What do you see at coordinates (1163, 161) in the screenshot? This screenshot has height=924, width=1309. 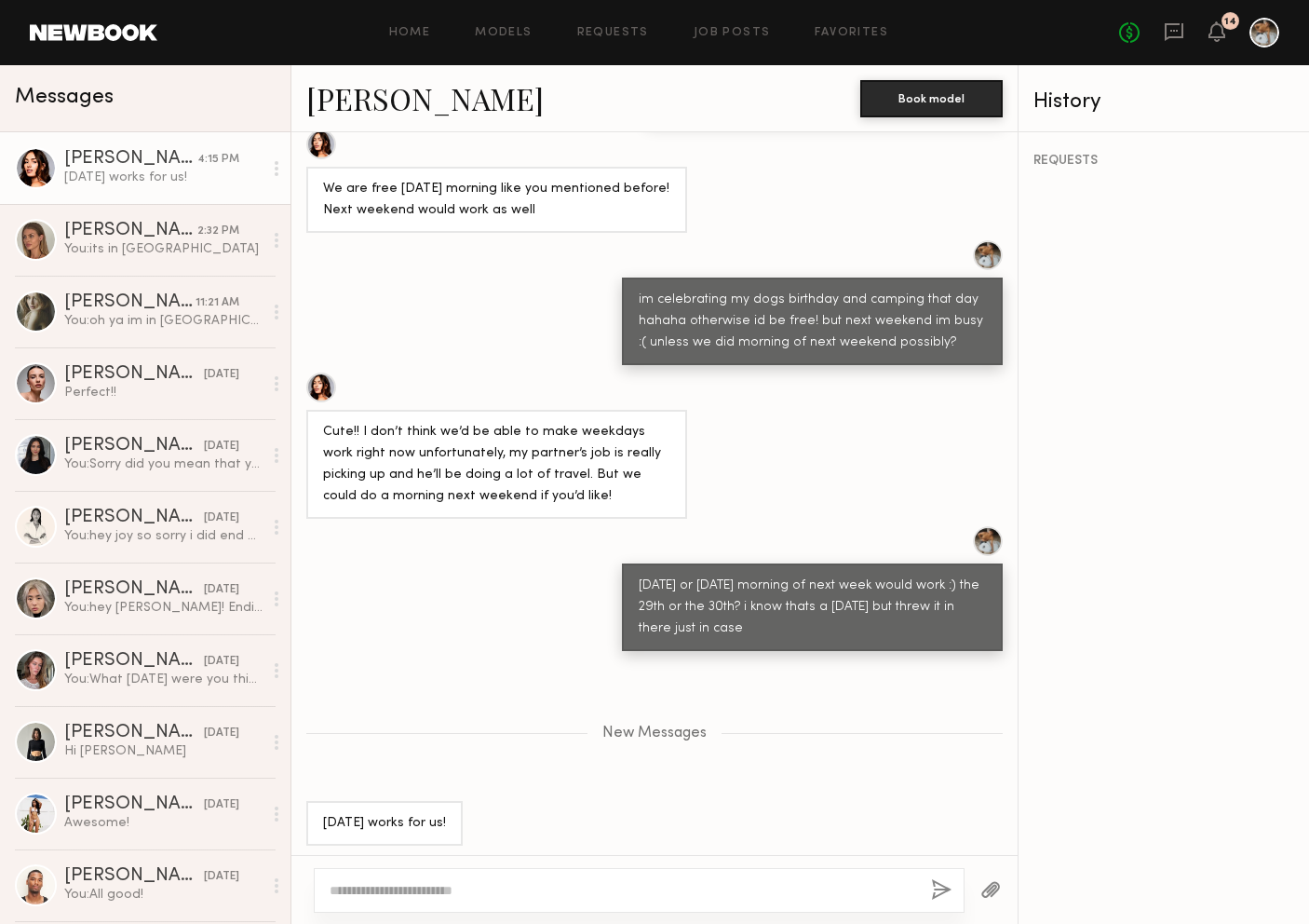 I see `div: REQUESTS` at bounding box center [1163, 161].